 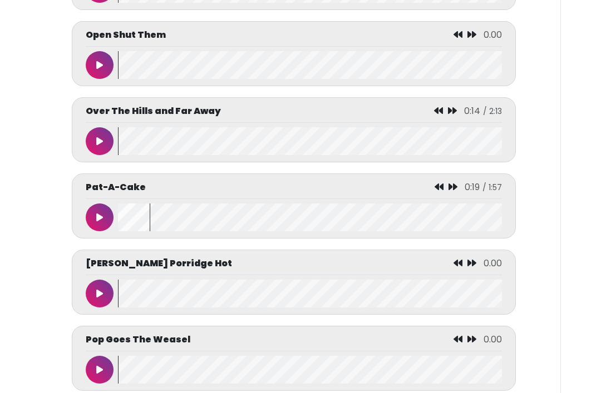 What do you see at coordinates (472, 187) in the screenshot?
I see `span: 0:19` at bounding box center [472, 187].